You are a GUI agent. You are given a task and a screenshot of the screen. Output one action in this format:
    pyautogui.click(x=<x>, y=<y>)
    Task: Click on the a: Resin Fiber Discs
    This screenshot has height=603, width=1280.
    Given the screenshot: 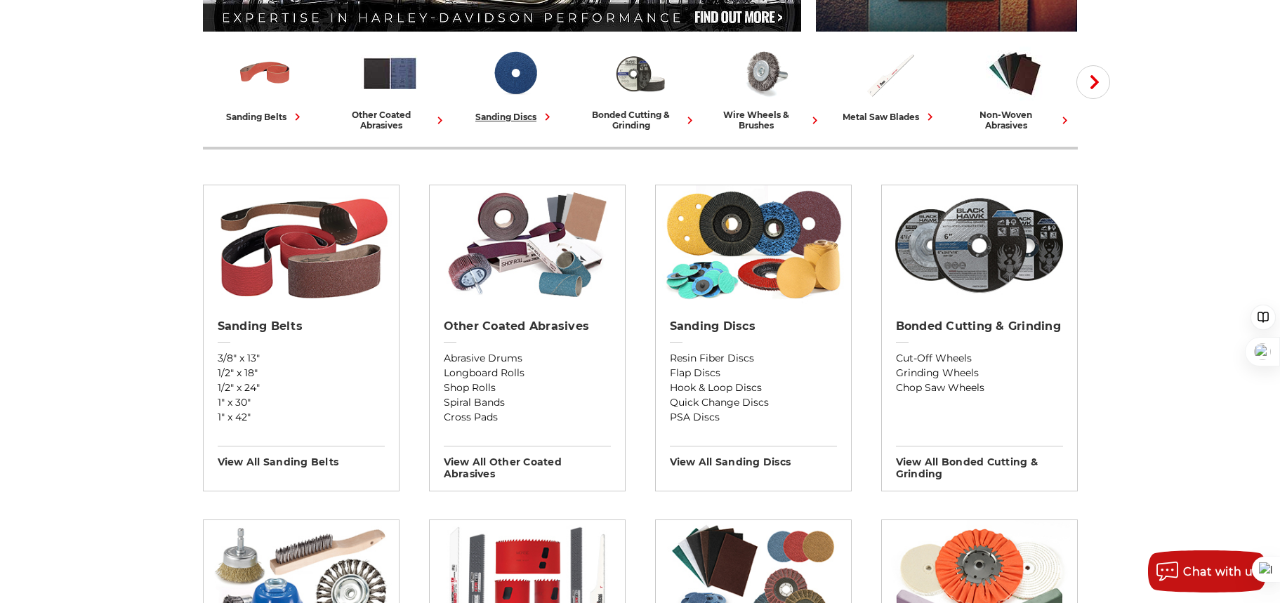 What is the action you would take?
    pyautogui.click(x=754, y=358)
    